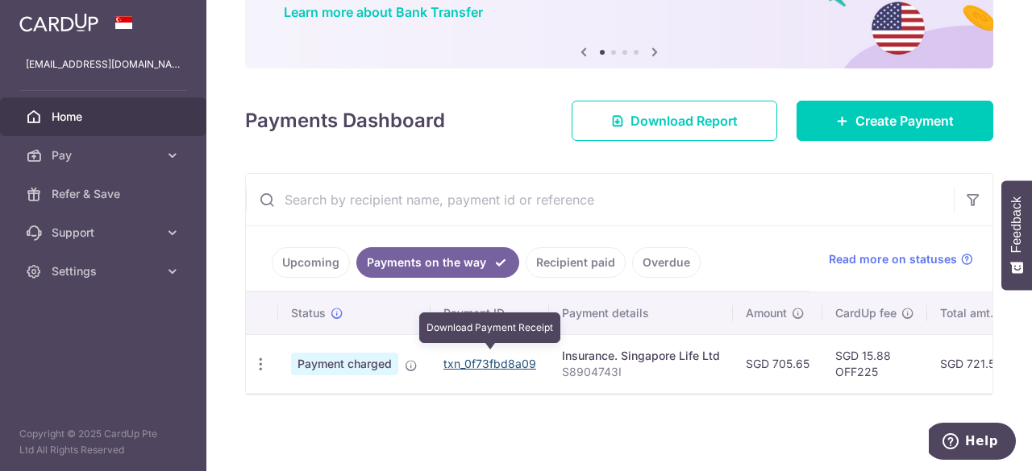 The width and height of the screenshot is (1032, 471). I want to click on td: SGD 705.65, so click(777, 363).